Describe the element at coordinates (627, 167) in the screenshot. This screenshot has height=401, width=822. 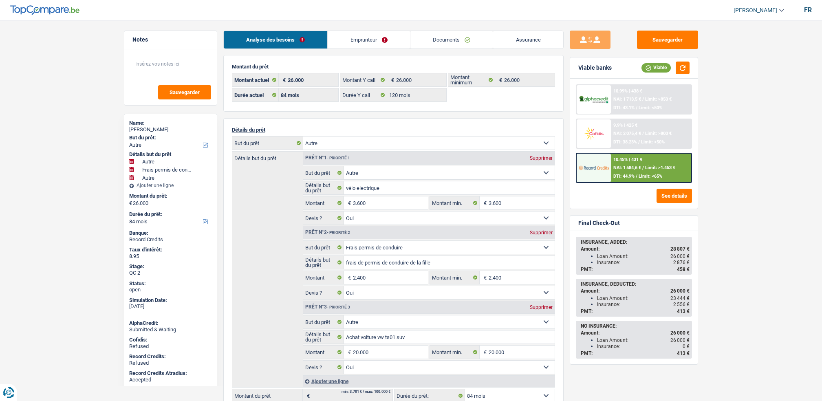
I see `span: NAI: 1 584,6 €` at that location.